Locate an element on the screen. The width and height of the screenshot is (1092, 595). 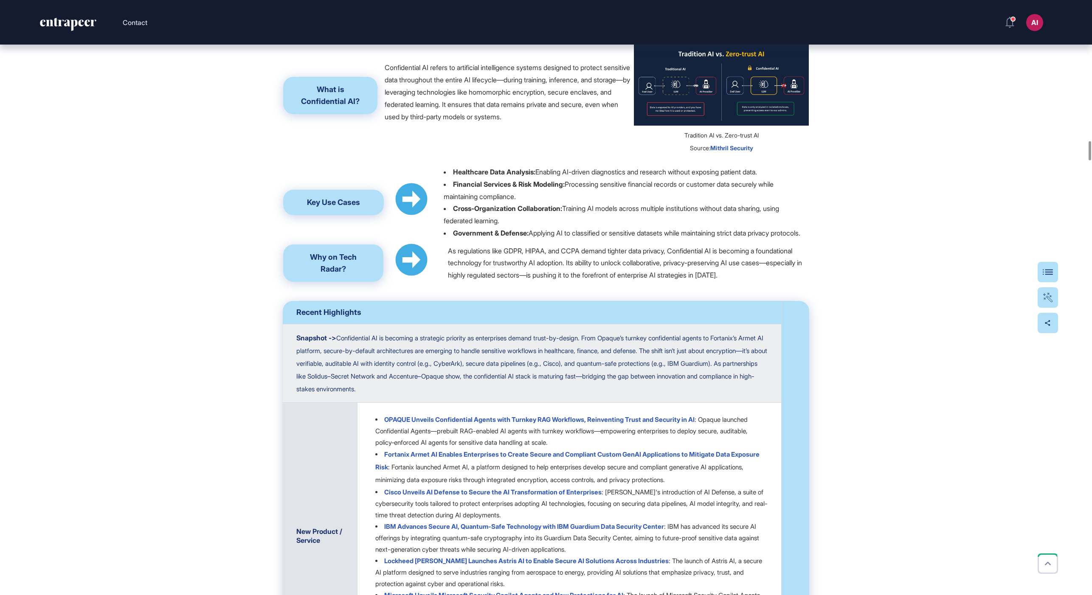
li: : IBM has advanced its secure AI offerings by integrating quantum-safe cryptography into its Guar... is located at coordinates (572, 538).